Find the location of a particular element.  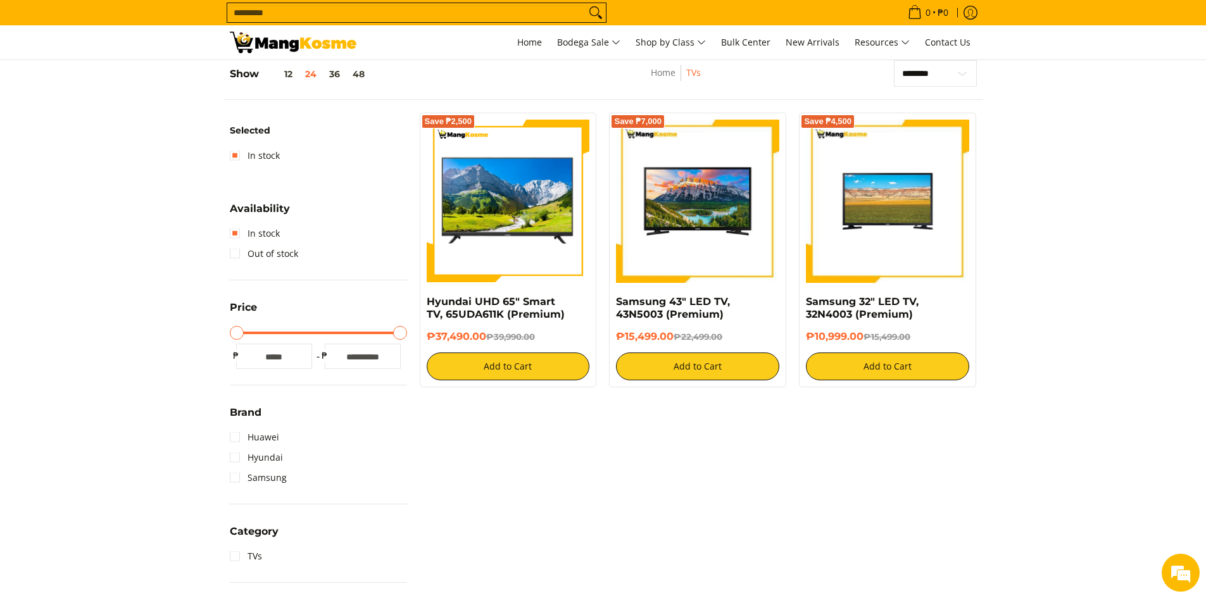

nav: Breadcrumbs is located at coordinates (675, 79).